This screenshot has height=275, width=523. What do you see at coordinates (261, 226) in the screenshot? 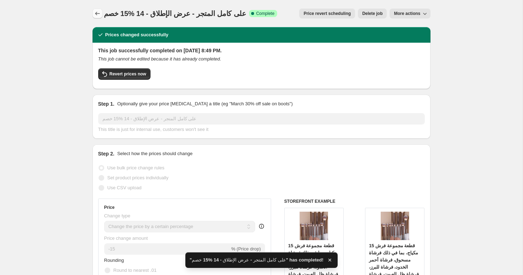
I see `div: help` at bounding box center [261, 226].